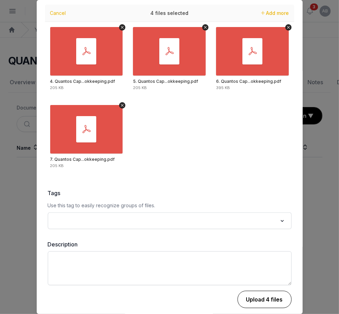 Image resolution: width=339 pixels, height=314 pixels. What do you see at coordinates (83, 81) in the screenshot?
I see `div: 4. Quantos Capital - Apr'25 Bookkeeping.pdf` at bounding box center [83, 81].